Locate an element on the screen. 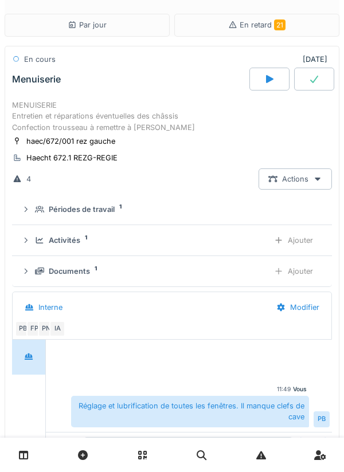 Image resolution: width=344 pixels, height=472 pixels. div: MENUISERIE Entretien et réparations éventuelles des châssis Confection trousseau à remettre à [PE... is located at coordinates (172, 116).